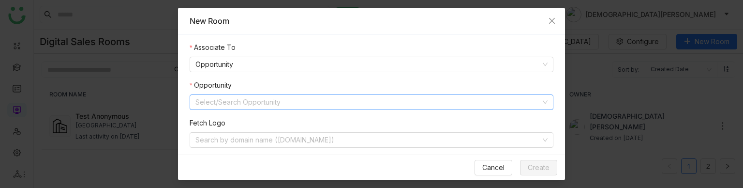  What do you see at coordinates (538, 167) in the screenshot?
I see `button: Create` at bounding box center [538, 167].